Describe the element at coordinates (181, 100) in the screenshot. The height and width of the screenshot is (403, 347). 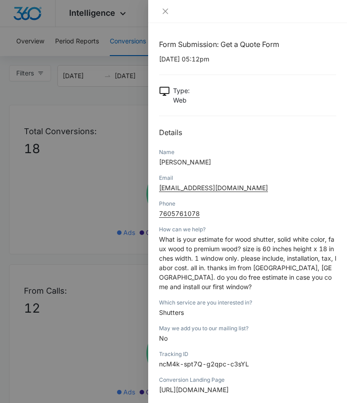
I see `p: Web` at that location.